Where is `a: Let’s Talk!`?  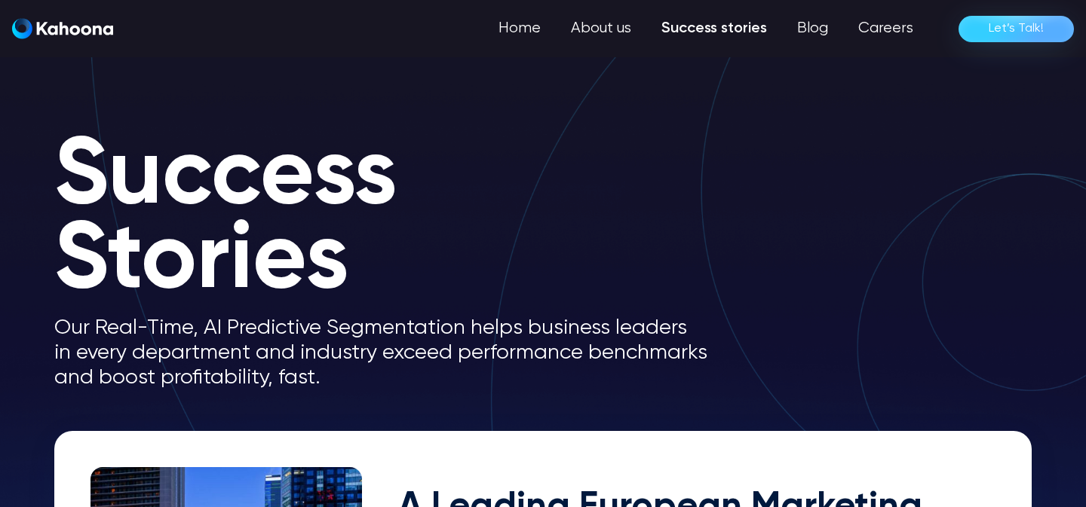
a: Let’s Talk! is located at coordinates (1016, 29).